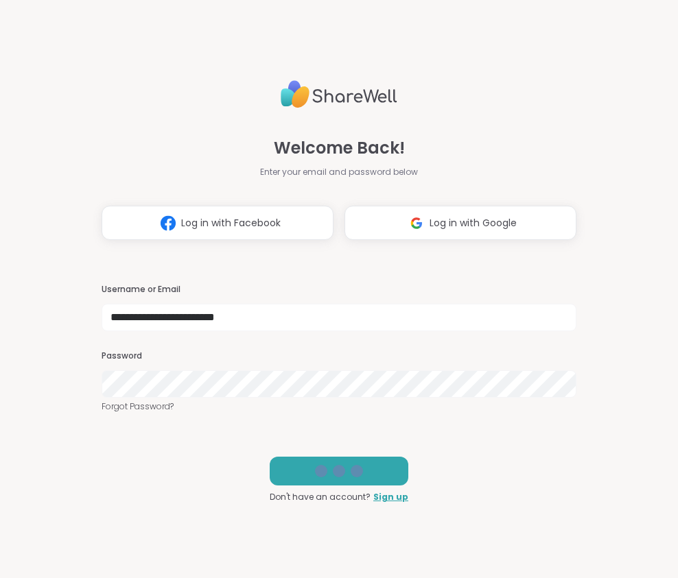  Describe the element at coordinates (339, 148) in the screenshot. I see `span: Welcome Back!` at that location.